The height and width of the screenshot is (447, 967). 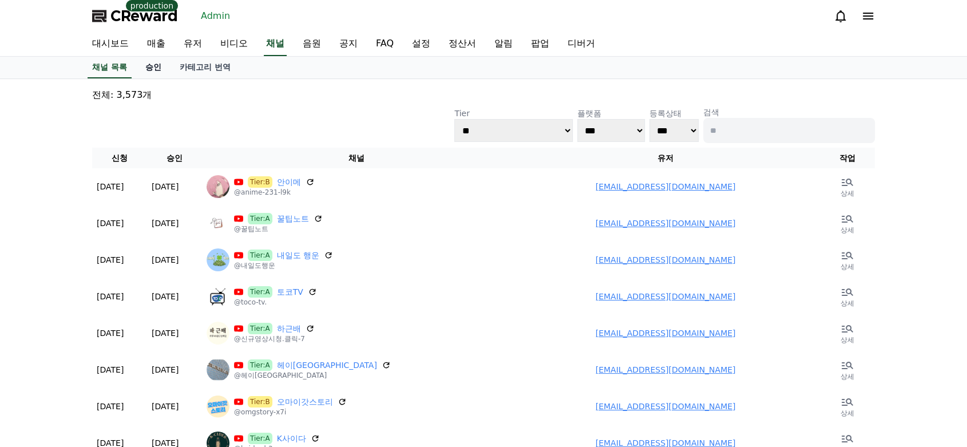 I want to click on a: 꿀팁노트, so click(x=293, y=219).